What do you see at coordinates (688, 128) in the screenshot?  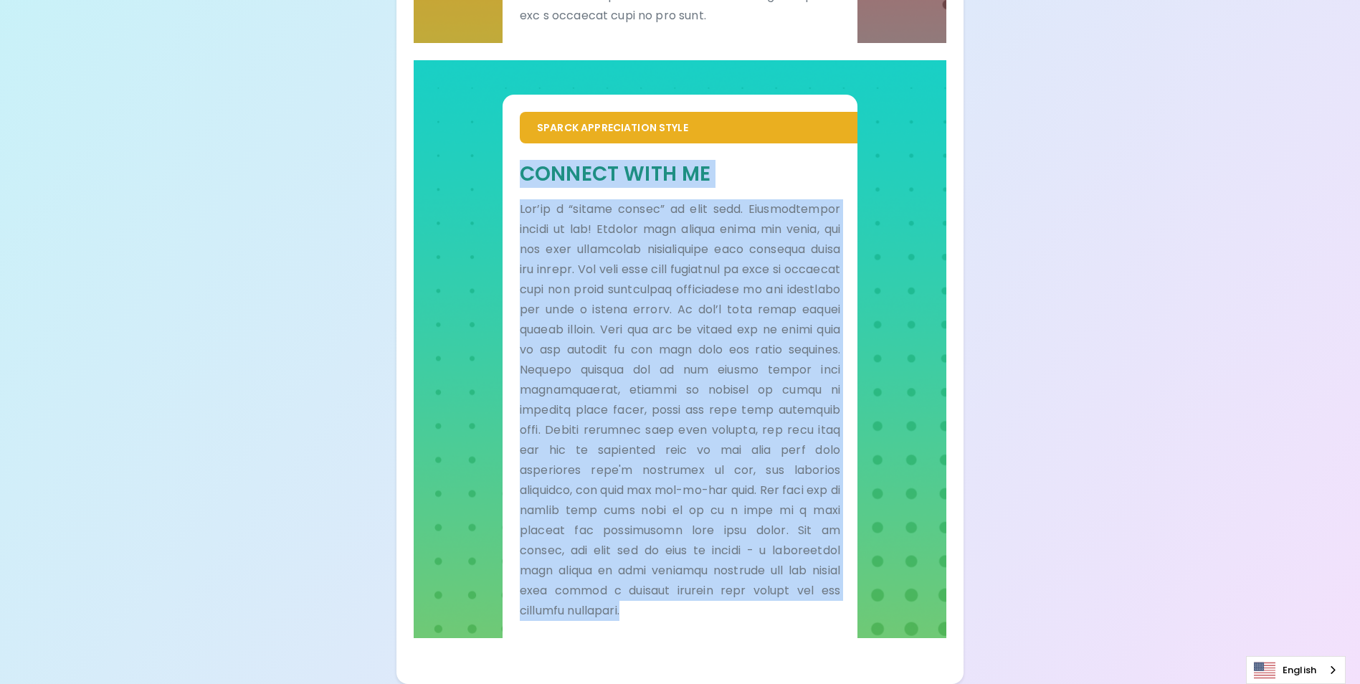 I see `p: Sparck Appreciation Style` at bounding box center [688, 128].